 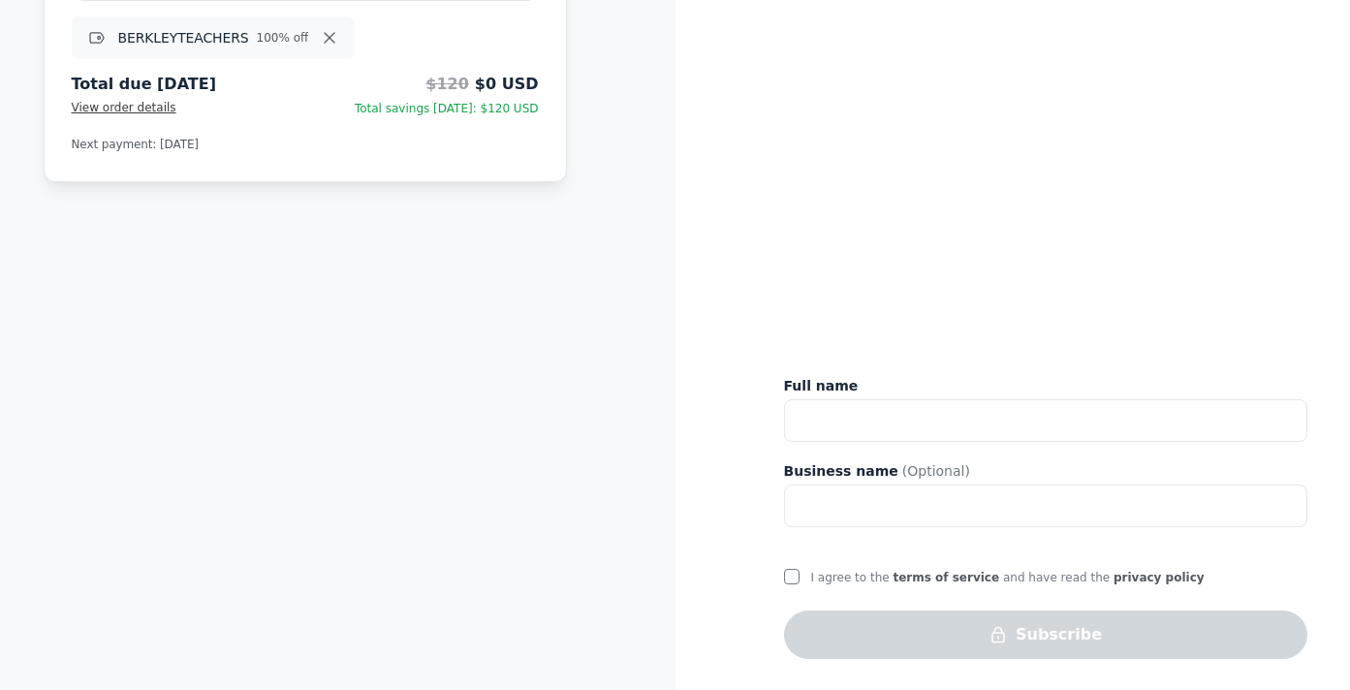 What do you see at coordinates (821, 386) in the screenshot?
I see `span: Full name` at bounding box center [821, 386].